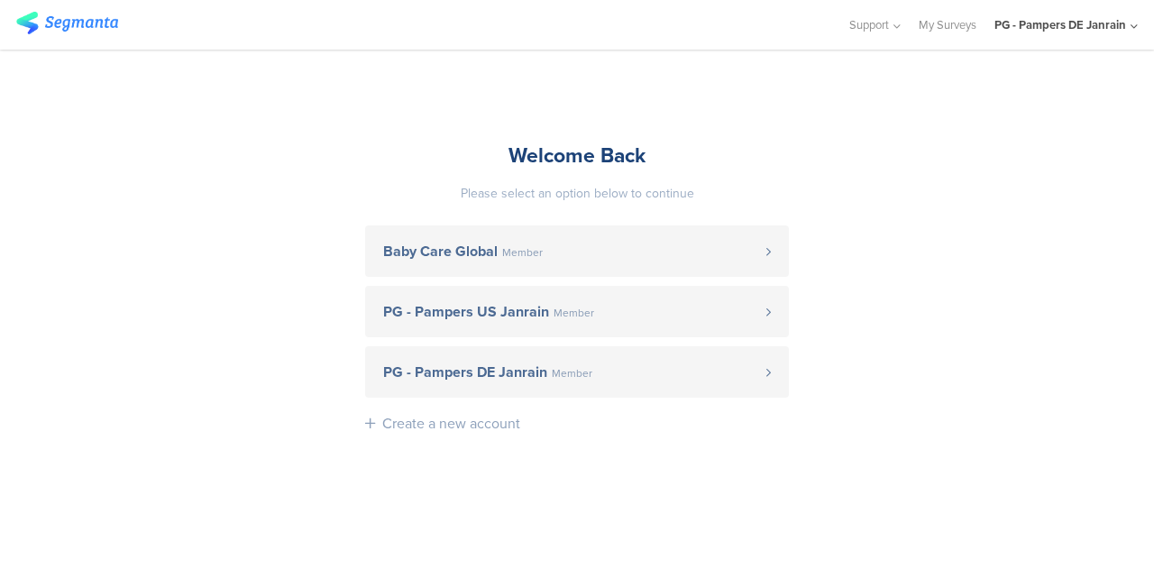 The width and height of the screenshot is (1154, 569). Describe the element at coordinates (451, 423) in the screenshot. I see `div: Create a new account` at that location.